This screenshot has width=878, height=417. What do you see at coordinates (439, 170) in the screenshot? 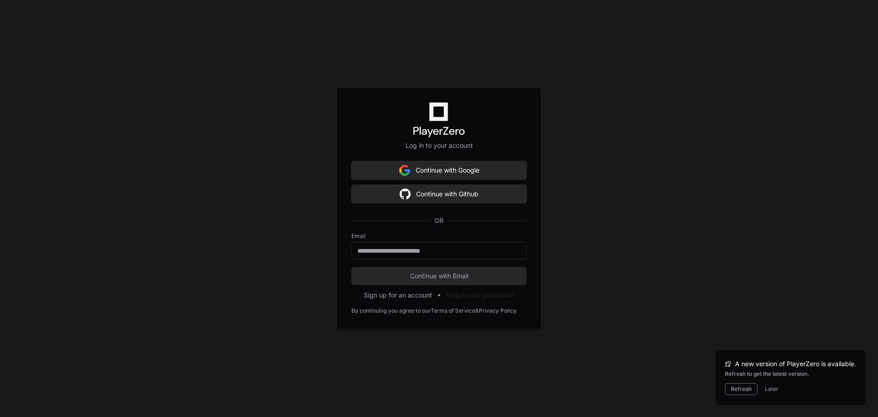
I see `button: Continue with Google` at bounding box center [439, 170].